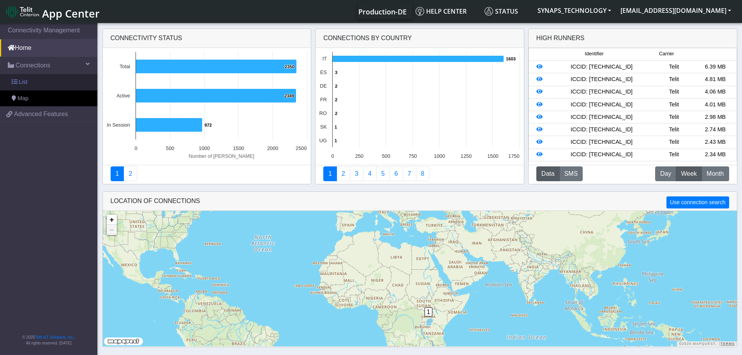 This screenshot has width=742, height=355. What do you see at coordinates (112, 230) in the screenshot?
I see `a: Zoom out` at bounding box center [112, 230].